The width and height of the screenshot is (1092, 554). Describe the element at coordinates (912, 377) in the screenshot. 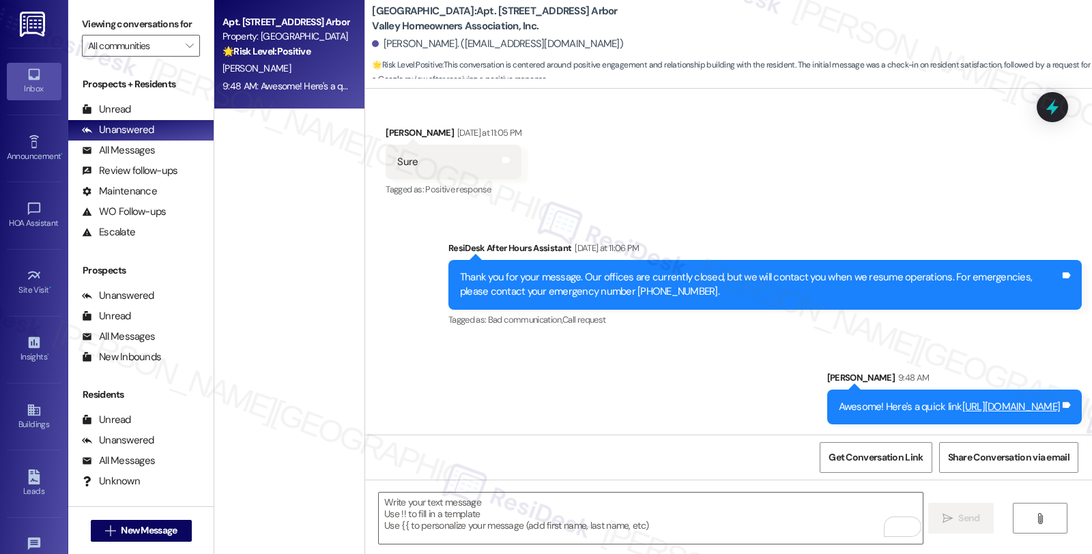

I see `div: 9:48 AM` at that location.